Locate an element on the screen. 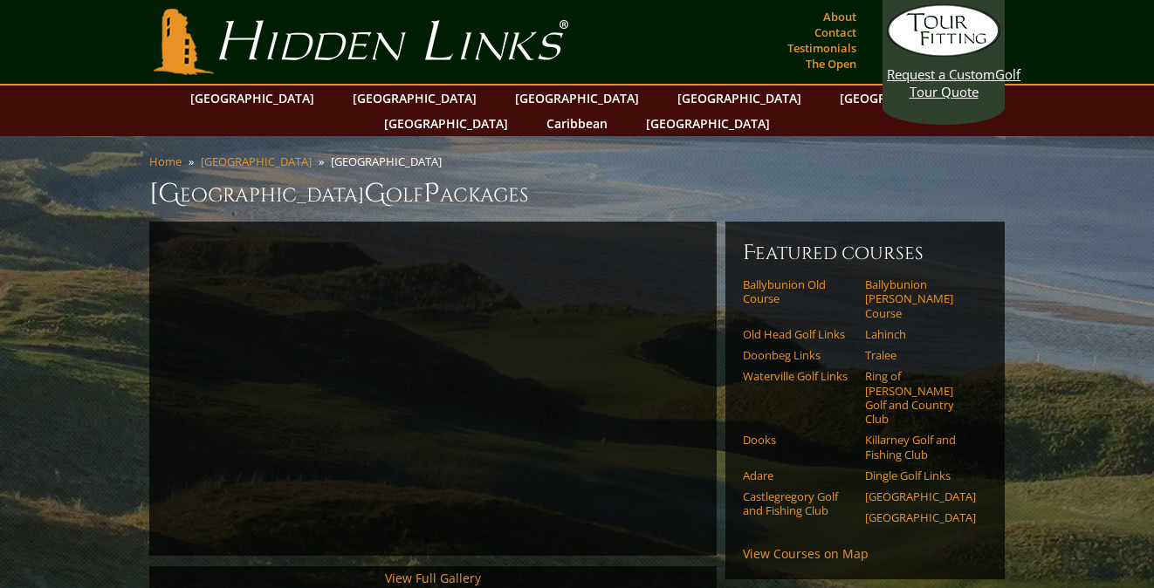 This screenshot has width=1154, height=588. a: View Courses on Map is located at coordinates (806, 554).